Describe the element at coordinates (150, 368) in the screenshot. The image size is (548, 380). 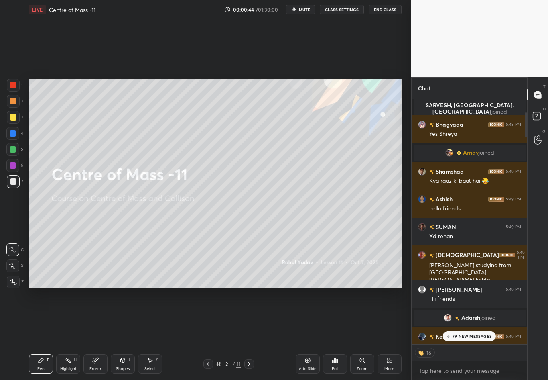
I see `div: Select` at that location.